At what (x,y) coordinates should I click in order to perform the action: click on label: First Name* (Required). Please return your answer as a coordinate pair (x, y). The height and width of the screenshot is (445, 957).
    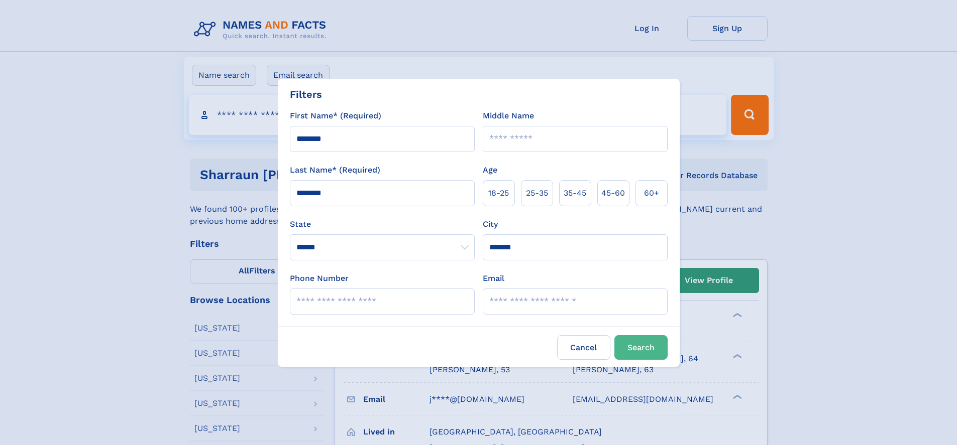
    Looking at the image, I should click on (335, 116).